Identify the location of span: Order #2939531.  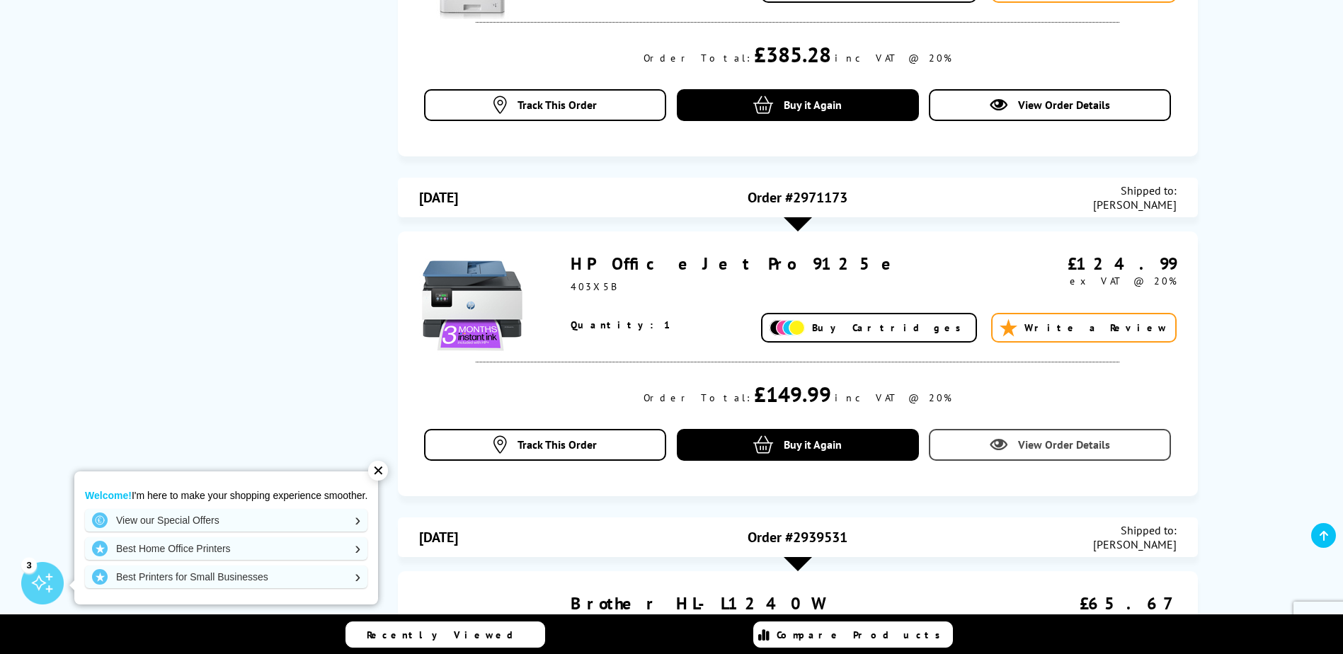
(797, 537).